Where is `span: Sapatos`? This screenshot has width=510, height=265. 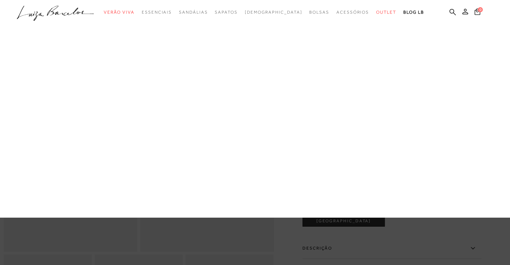 span: Sapatos is located at coordinates (226, 12).